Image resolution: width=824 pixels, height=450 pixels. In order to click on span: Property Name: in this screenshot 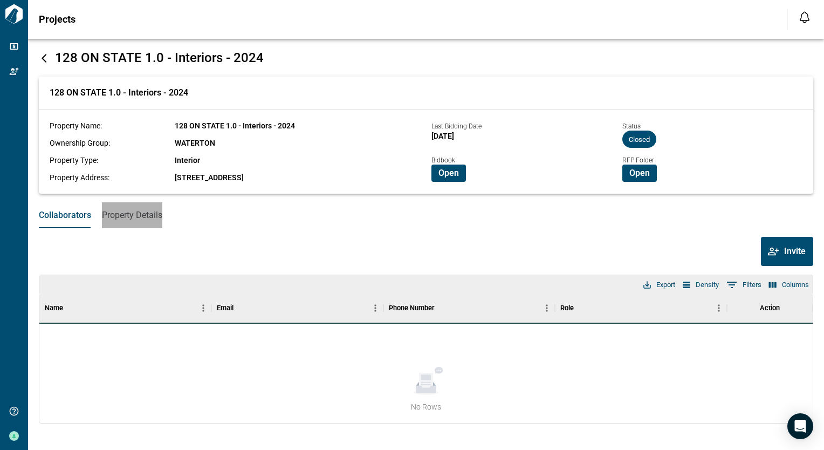, I will do `click(76, 126)`.